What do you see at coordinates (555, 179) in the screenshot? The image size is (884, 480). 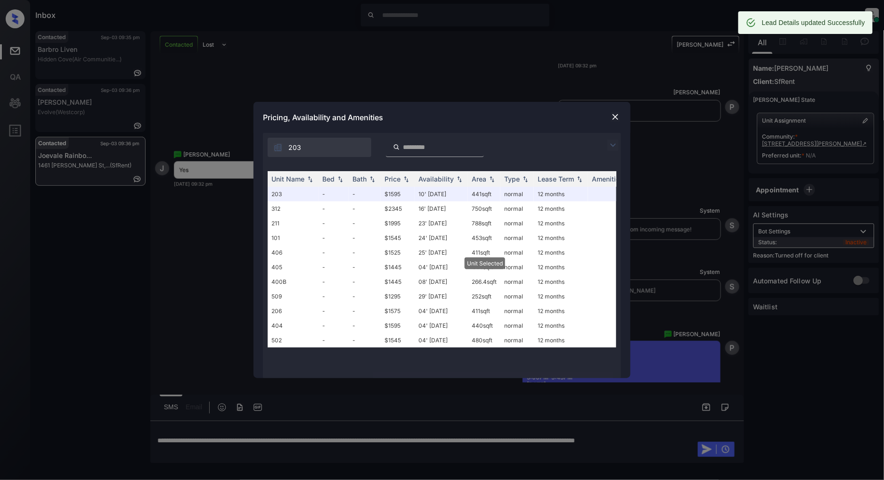 I see `div: Lease Term` at bounding box center [555, 179].